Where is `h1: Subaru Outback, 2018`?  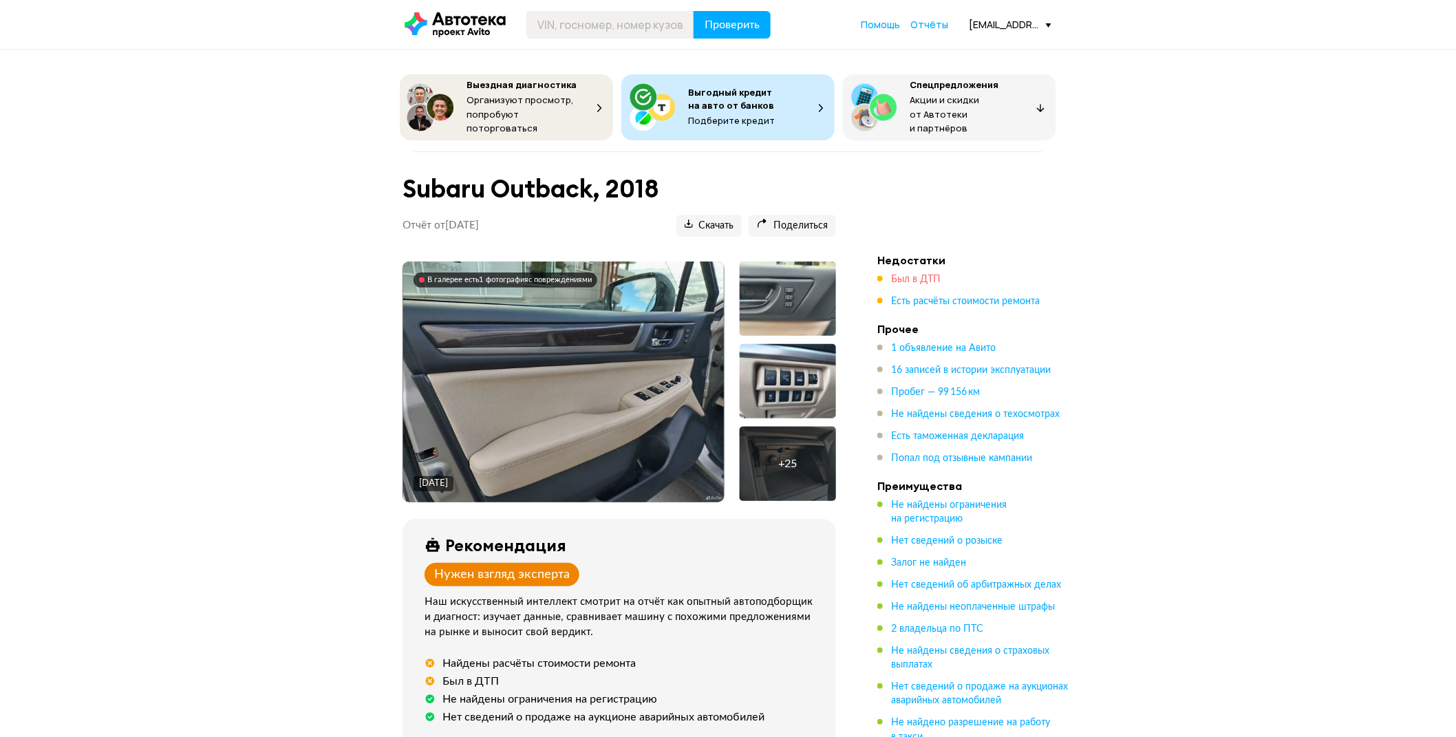 h1: Subaru Outback, 2018 is located at coordinates (619, 188).